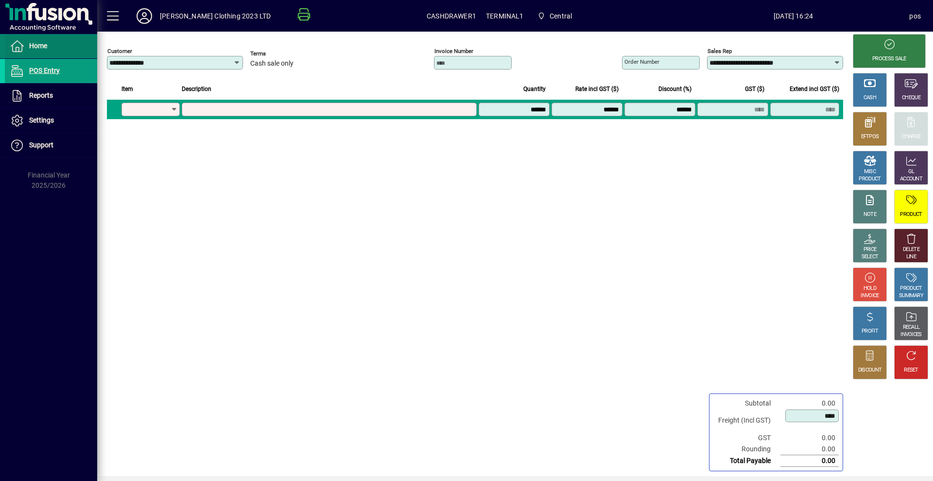  Describe the element at coordinates (911, 137) in the screenshot. I see `div: CHARGE` at that location.